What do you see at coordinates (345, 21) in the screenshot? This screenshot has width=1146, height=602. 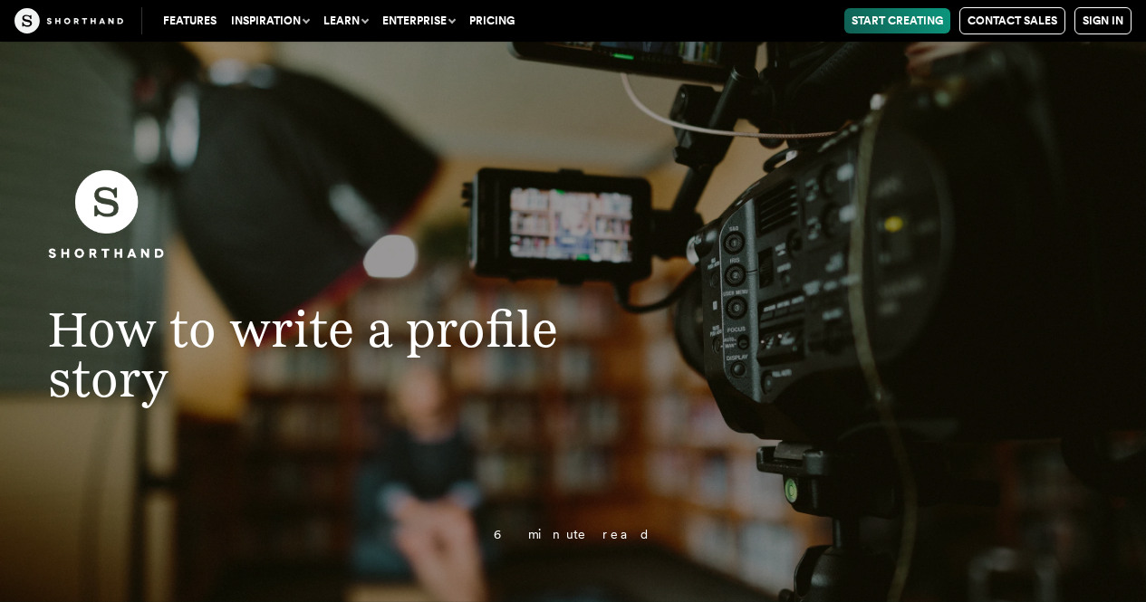 I see `button: Learn` at bounding box center [345, 21].